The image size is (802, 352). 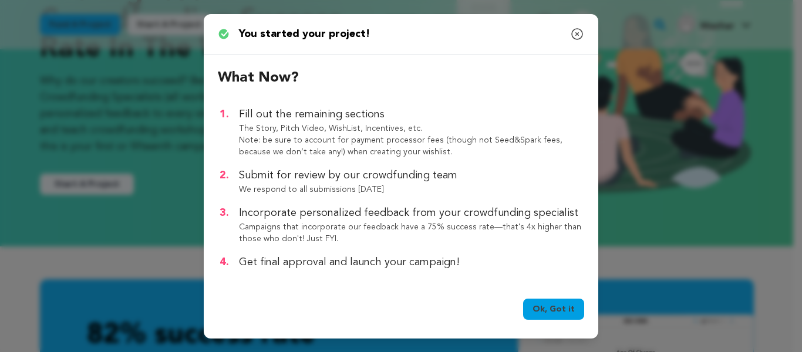 I want to click on p: You started your project!, so click(x=304, y=34).